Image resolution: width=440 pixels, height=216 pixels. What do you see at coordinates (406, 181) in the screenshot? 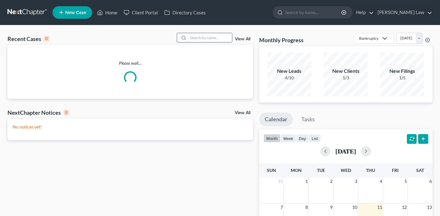
I see `span: 5` at bounding box center [406, 181].